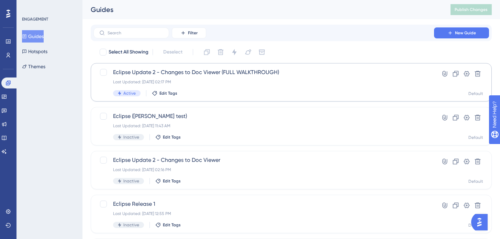  What do you see at coordinates (33, 36) in the screenshot?
I see `button: Guides` at bounding box center [33, 36].